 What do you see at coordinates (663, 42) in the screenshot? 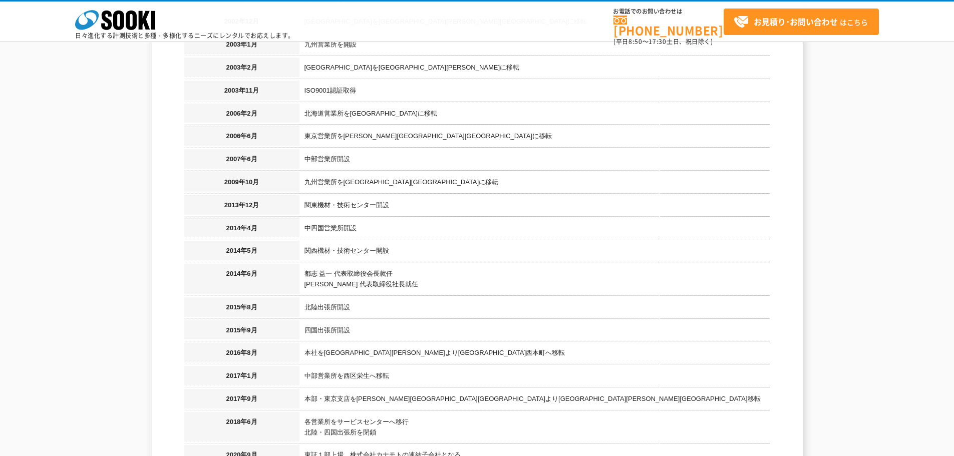
I see `span: (平日 ～ 土日、祝日除く)` at bounding box center [663, 42].